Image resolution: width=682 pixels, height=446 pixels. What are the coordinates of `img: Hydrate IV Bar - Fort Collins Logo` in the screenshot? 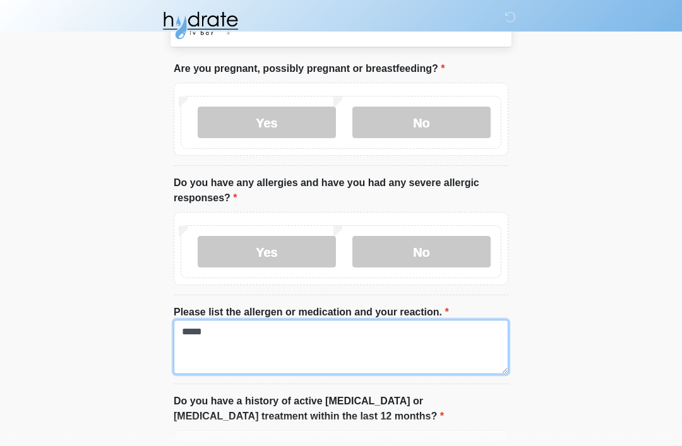 It's located at (200, 25).